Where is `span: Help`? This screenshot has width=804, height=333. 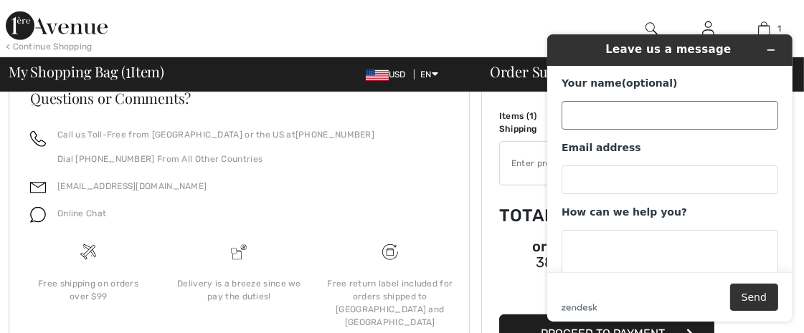
span: Help is located at coordinates (47, 16).